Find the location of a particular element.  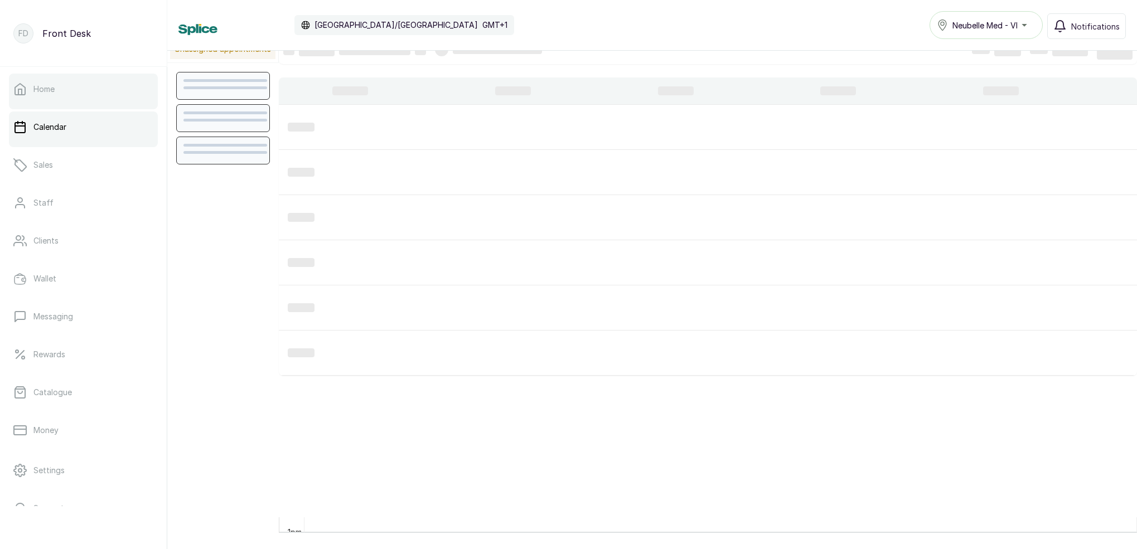

p: Front Desk is located at coordinates (66, 33).